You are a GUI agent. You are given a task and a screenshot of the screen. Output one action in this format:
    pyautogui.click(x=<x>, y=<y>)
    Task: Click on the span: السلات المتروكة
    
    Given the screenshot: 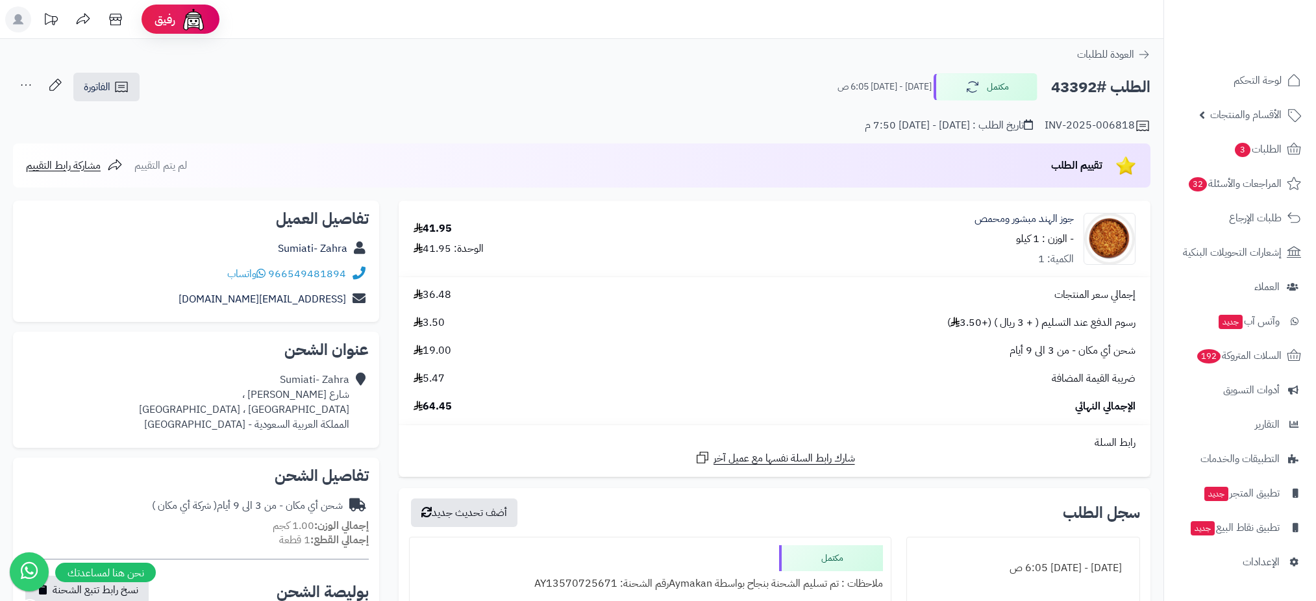 What is the action you would take?
    pyautogui.click(x=1239, y=356)
    